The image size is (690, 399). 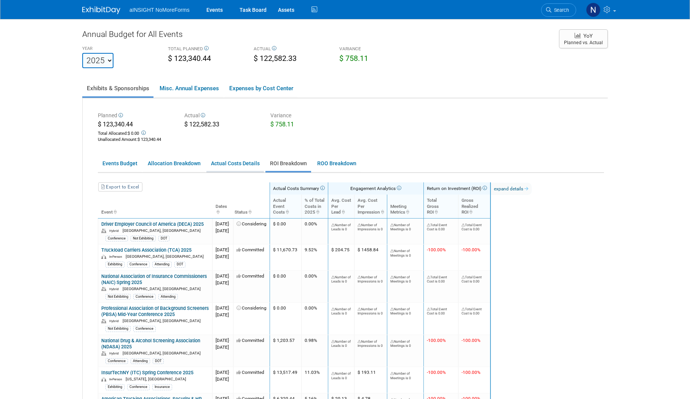 I want to click on th: TotalGrossROI: activate to sort column ascending, so click(x=441, y=206).